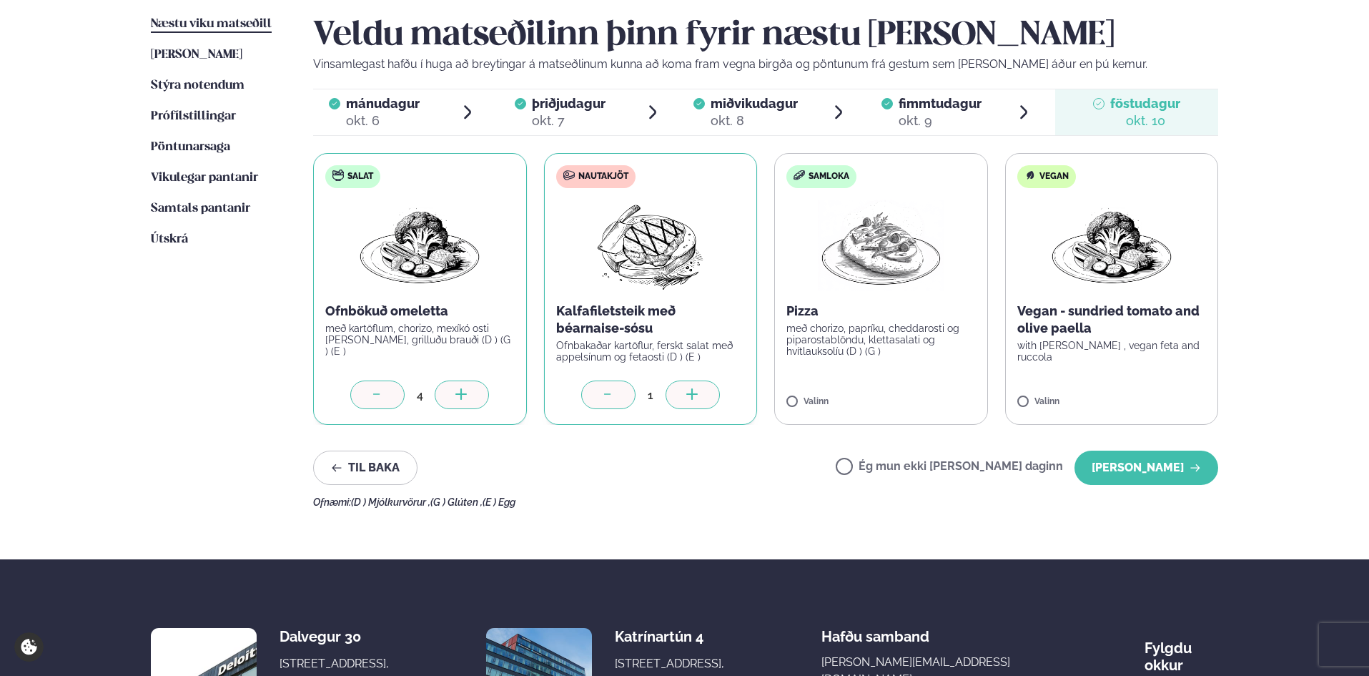 This screenshot has height=676, width=1369. I want to click on a: Pöntunarsaga, so click(190, 147).